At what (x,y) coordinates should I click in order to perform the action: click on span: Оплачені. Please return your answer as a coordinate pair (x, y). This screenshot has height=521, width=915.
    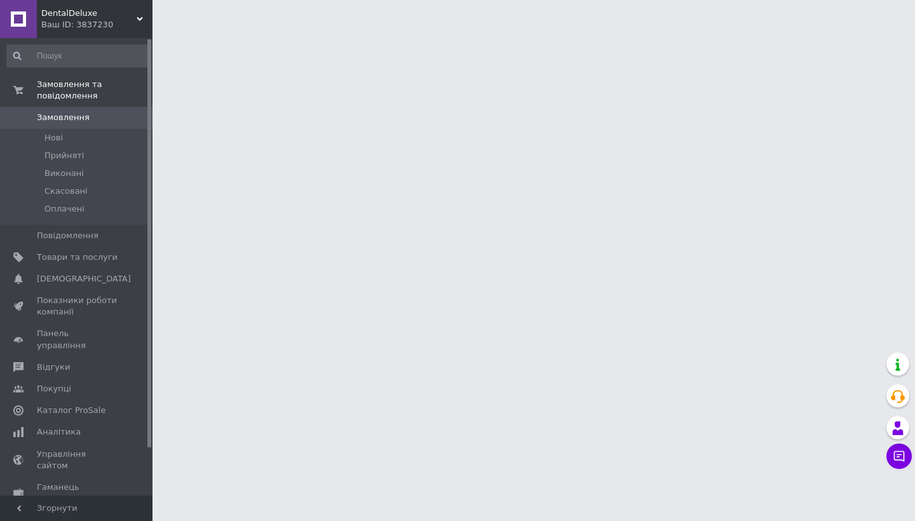
    Looking at the image, I should click on (64, 209).